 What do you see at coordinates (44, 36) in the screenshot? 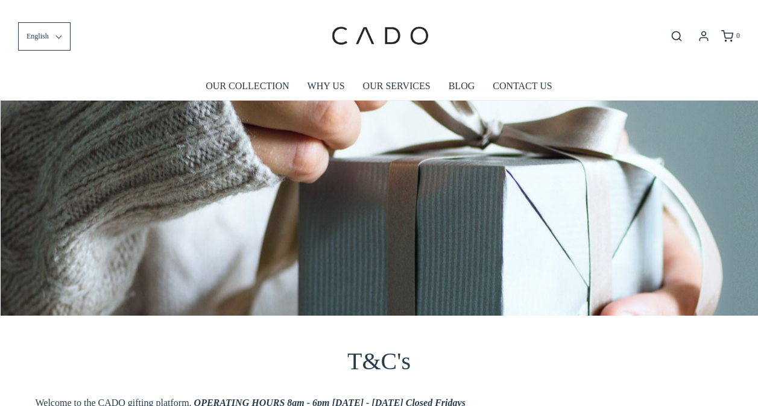
I see `button: English` at bounding box center [44, 36].